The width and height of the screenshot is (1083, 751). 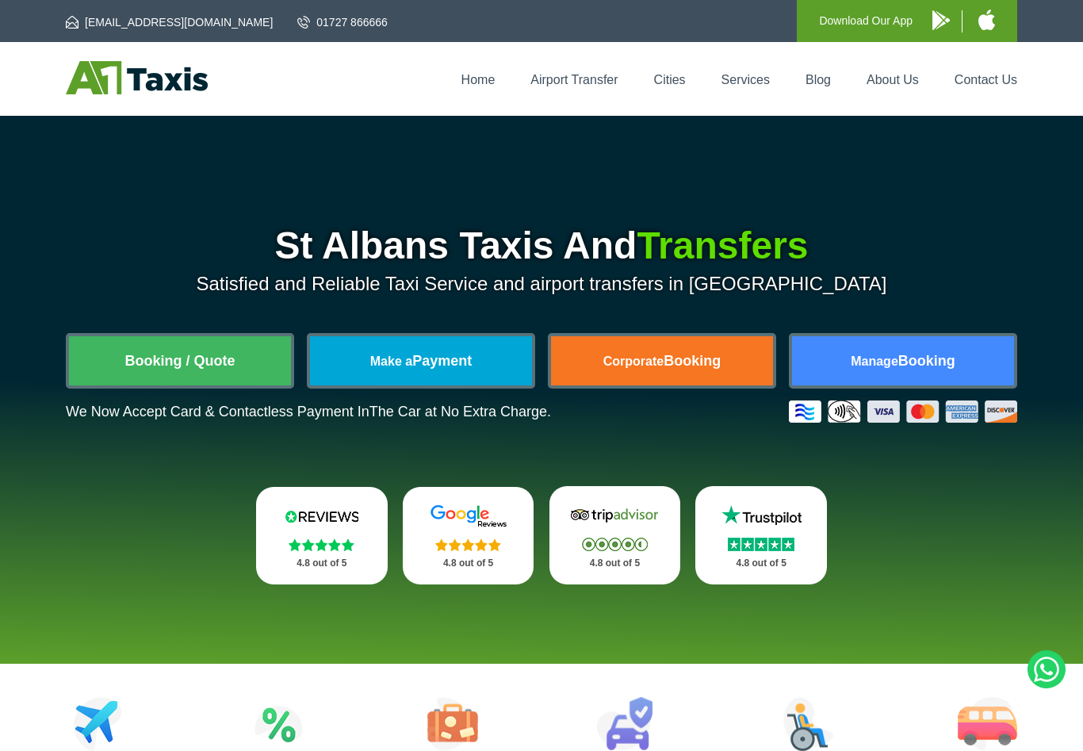 I want to click on a: Make aPayment, so click(x=421, y=361).